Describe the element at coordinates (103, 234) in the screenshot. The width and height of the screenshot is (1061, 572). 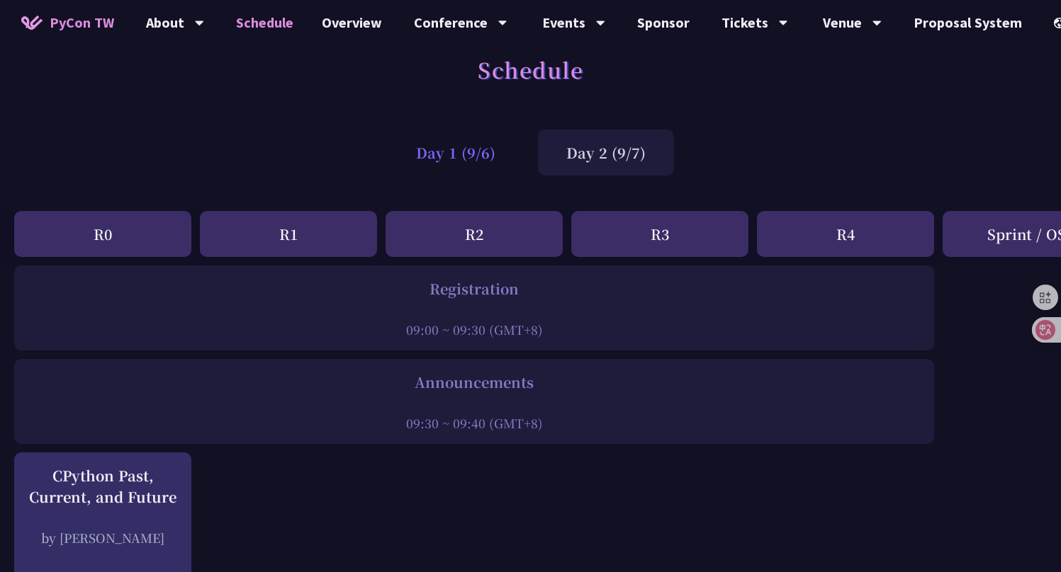
I see `div: R0` at that location.